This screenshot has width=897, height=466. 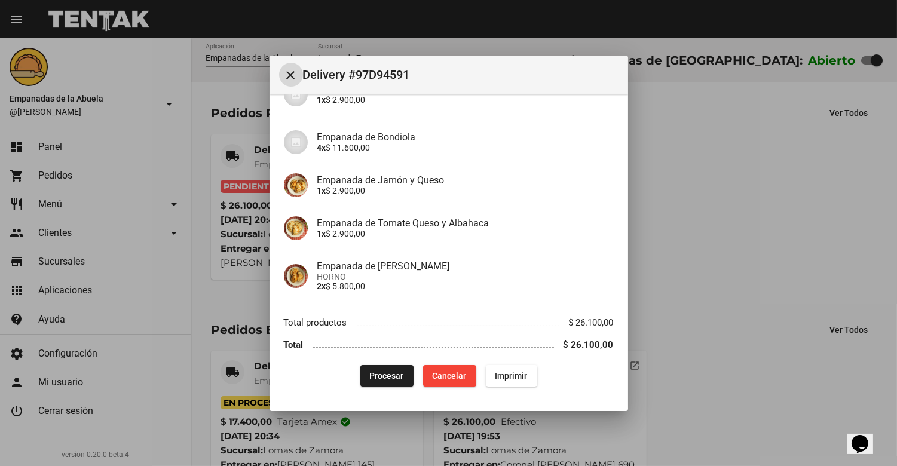 I want to click on p: $ 11.600,00, so click(x=466, y=148).